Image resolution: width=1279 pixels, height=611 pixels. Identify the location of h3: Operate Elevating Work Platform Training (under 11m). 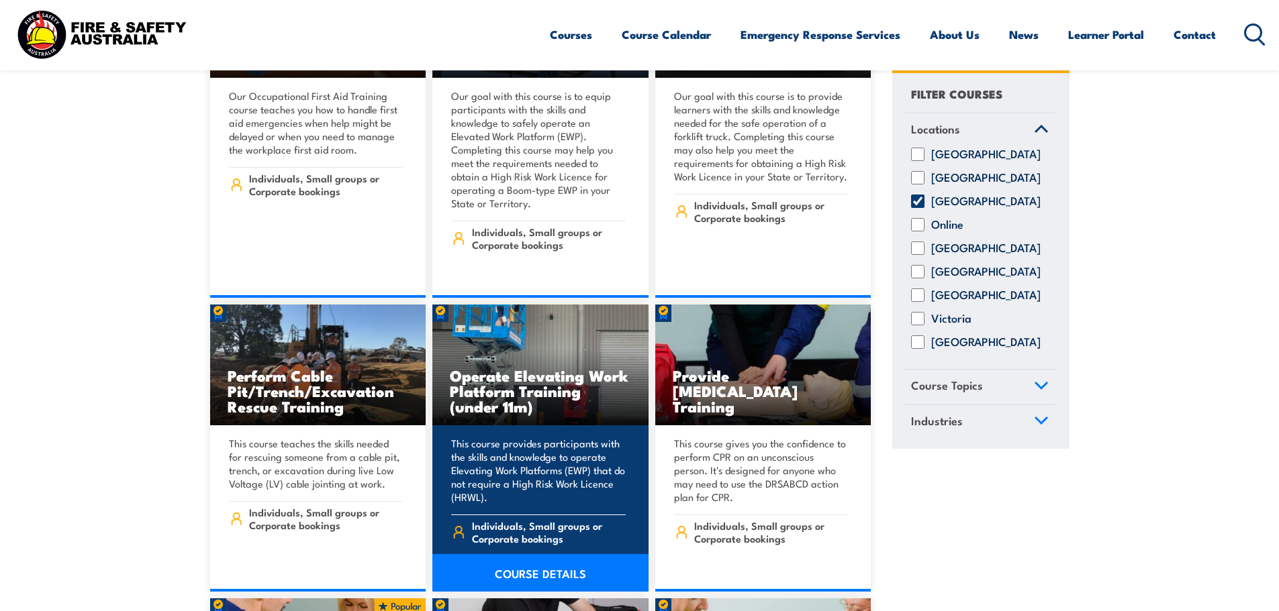
(540, 391).